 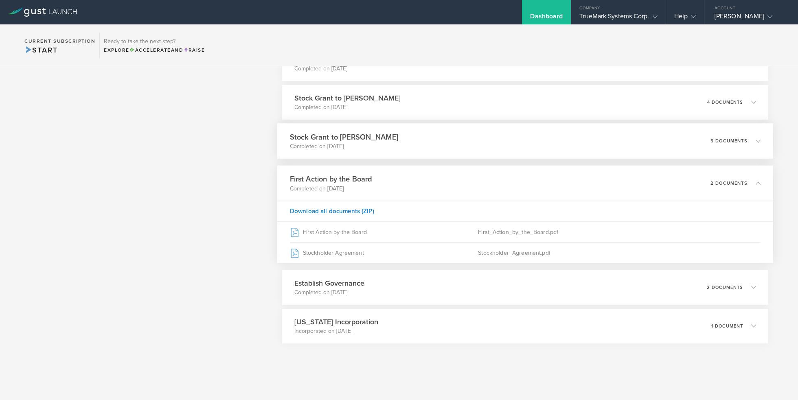 What do you see at coordinates (194, 50) in the screenshot?
I see `span: Raise` at bounding box center [194, 50].